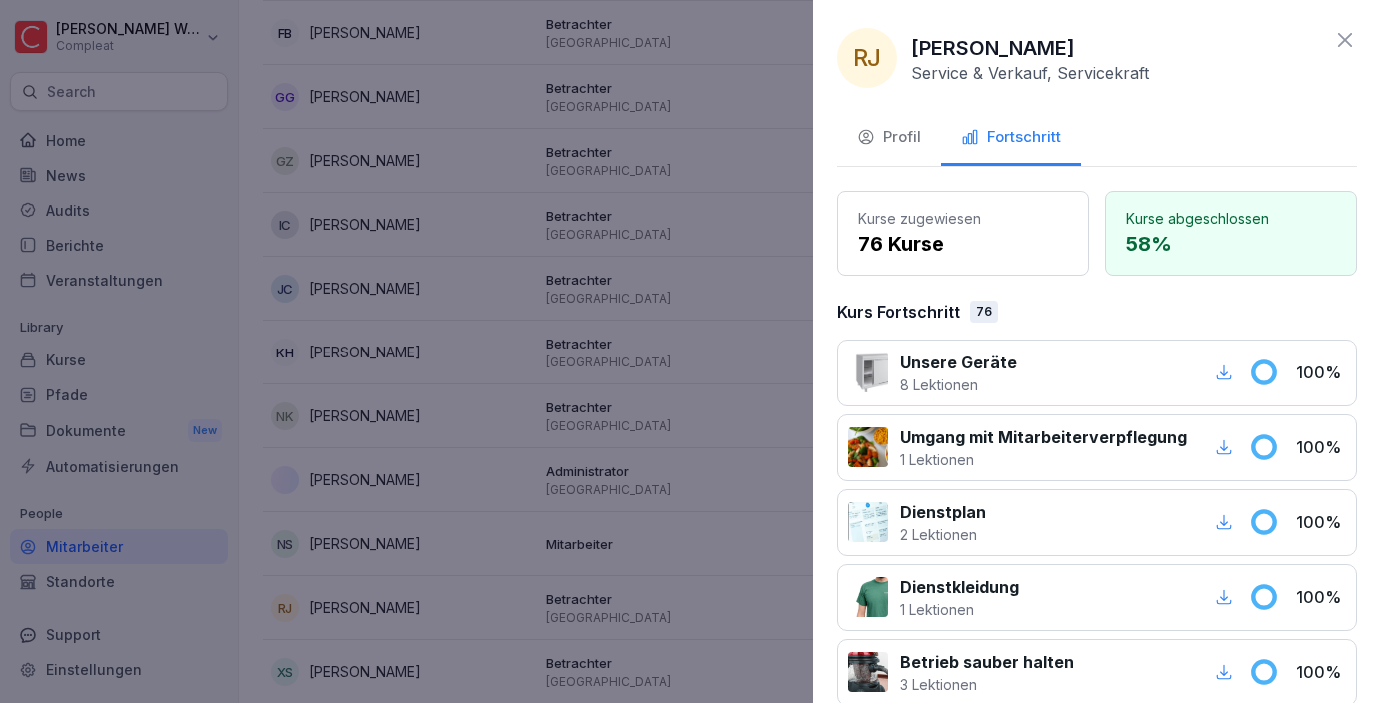 The width and height of the screenshot is (1381, 703). I want to click on p: Dienstplan, so click(943, 513).